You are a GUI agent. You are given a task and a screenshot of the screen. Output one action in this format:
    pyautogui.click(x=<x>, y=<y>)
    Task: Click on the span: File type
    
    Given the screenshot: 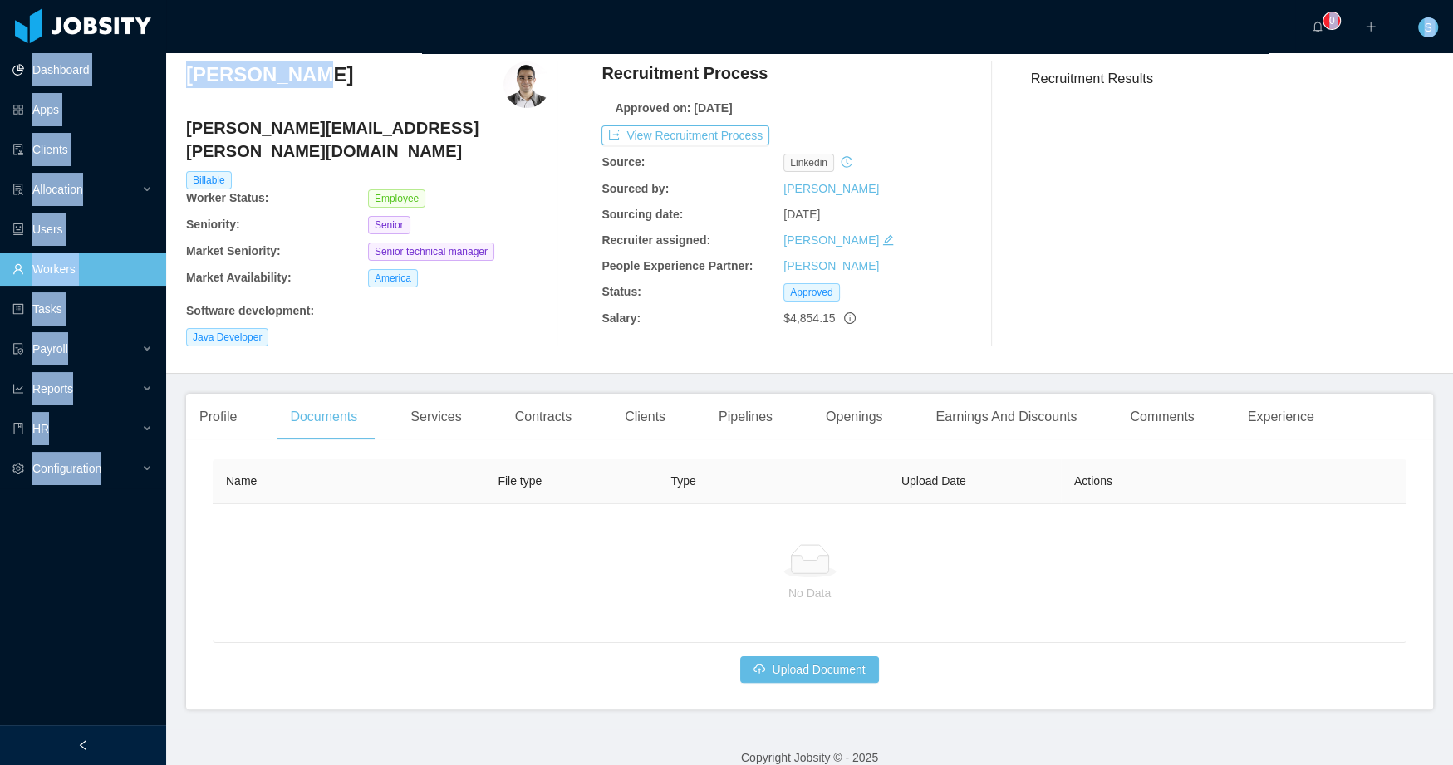 What is the action you would take?
    pyautogui.click(x=519, y=481)
    